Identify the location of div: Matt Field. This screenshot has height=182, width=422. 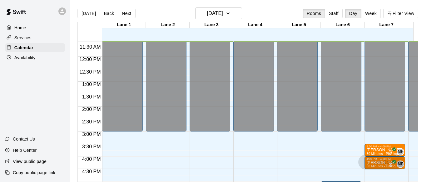
(401, 152).